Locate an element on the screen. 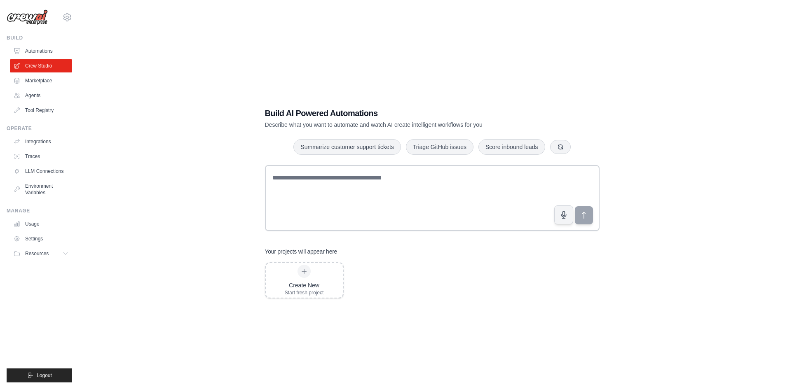 This screenshot has height=389, width=785. button: Resources is located at coordinates (41, 254).